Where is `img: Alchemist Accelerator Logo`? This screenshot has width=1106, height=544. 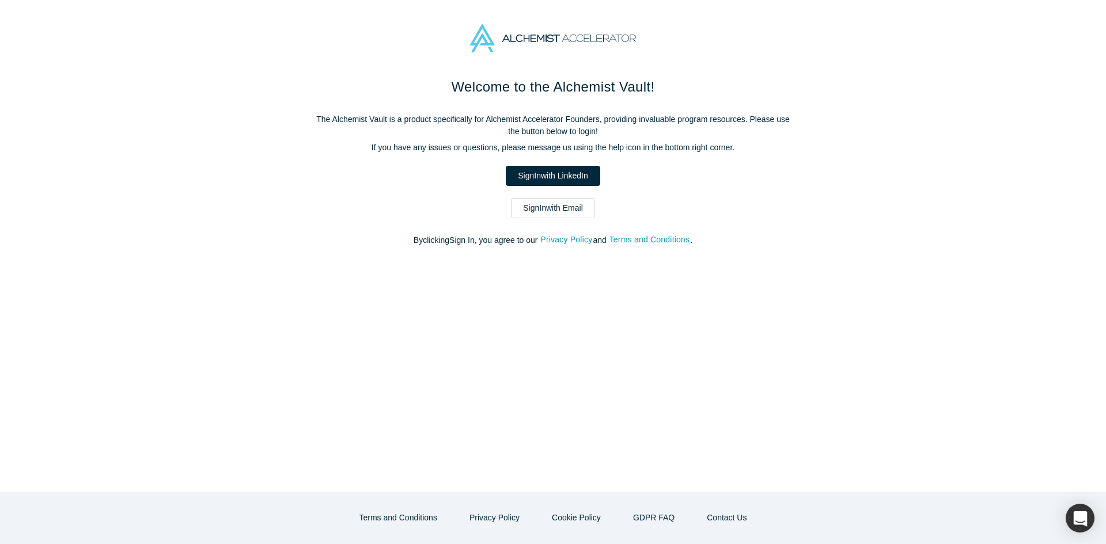
img: Alchemist Accelerator Logo is located at coordinates (553, 38).